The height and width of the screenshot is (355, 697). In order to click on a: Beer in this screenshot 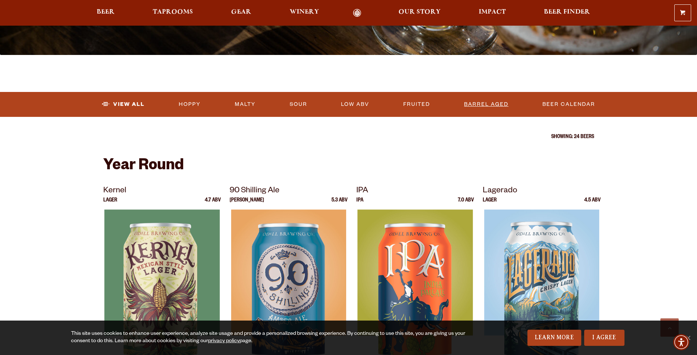, I will do `click(106, 13)`.